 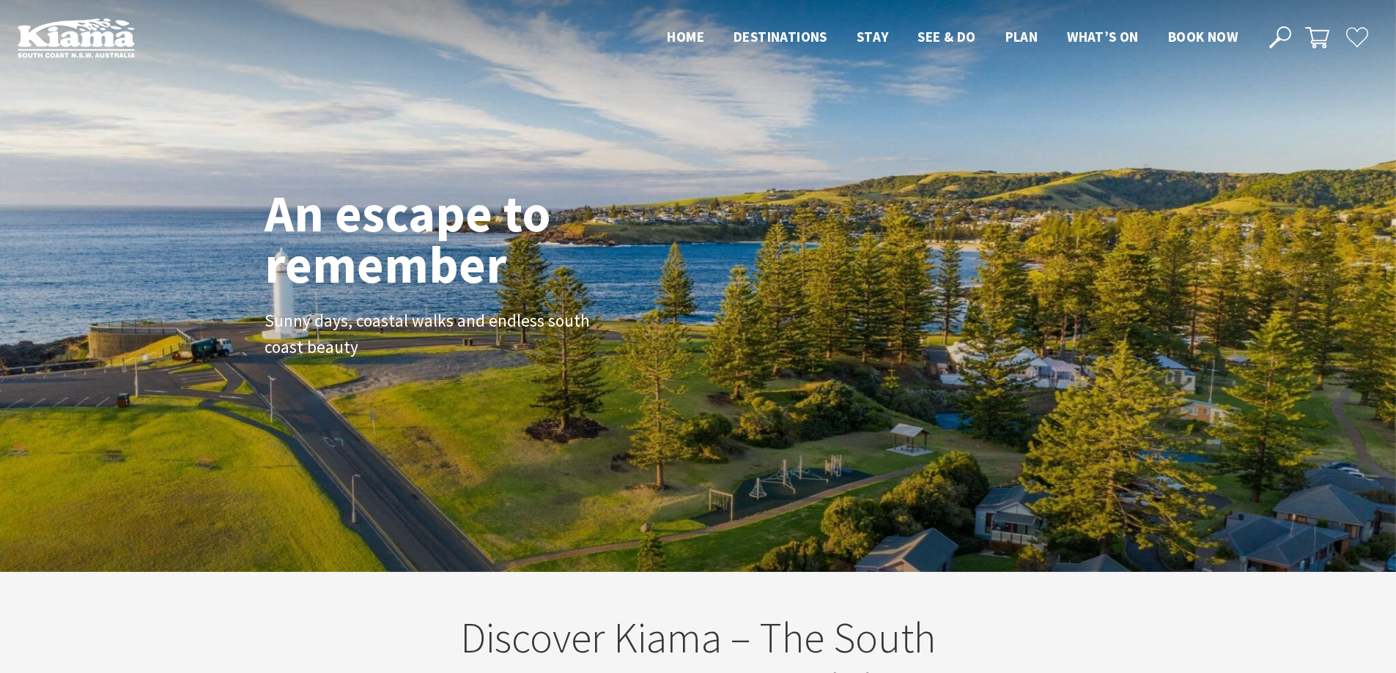 What do you see at coordinates (946, 37) in the screenshot?
I see `span: See & Do` at bounding box center [946, 37].